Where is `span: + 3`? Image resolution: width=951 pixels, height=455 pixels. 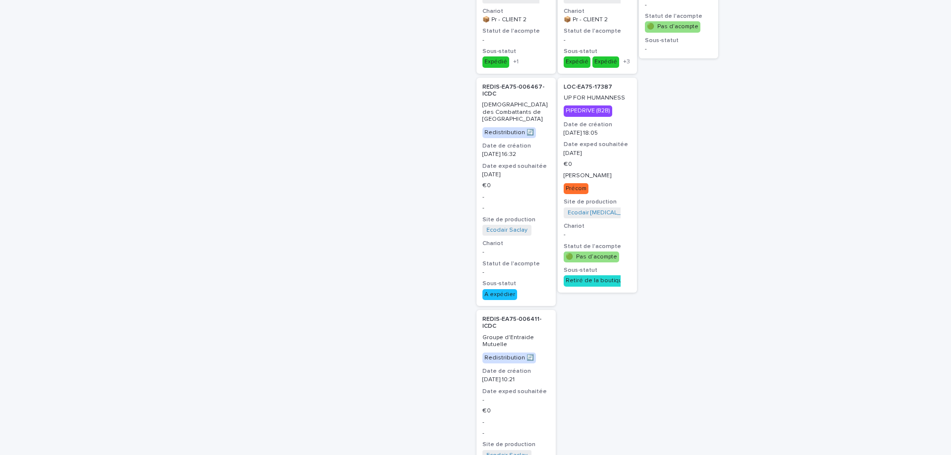
span: + 3 is located at coordinates (627, 62).